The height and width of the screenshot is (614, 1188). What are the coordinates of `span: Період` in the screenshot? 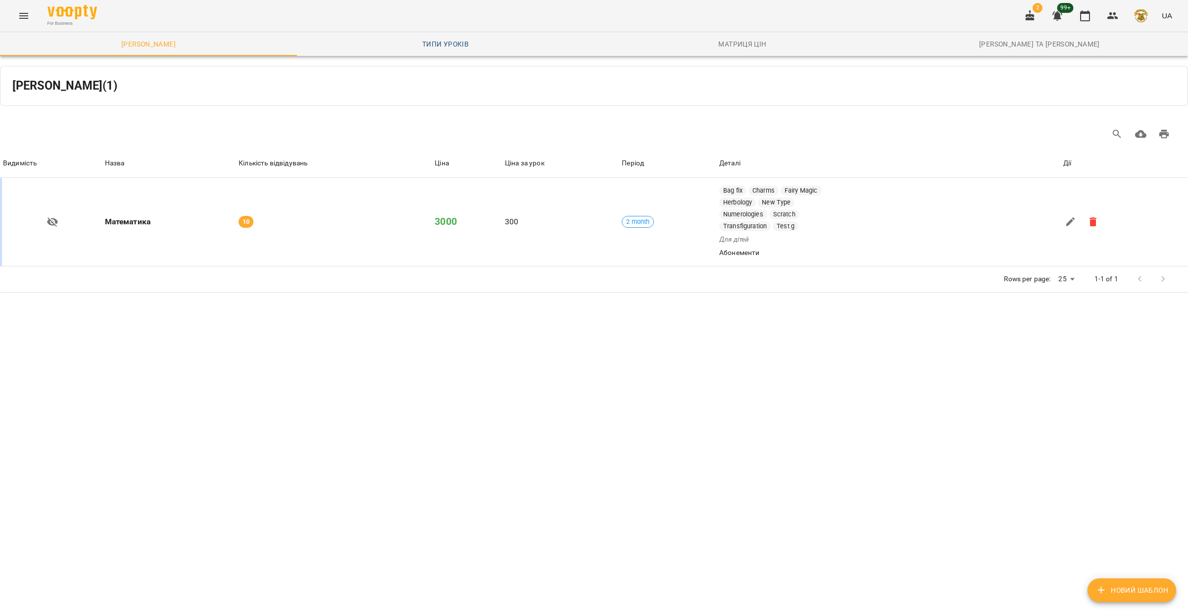 It's located at (669, 163).